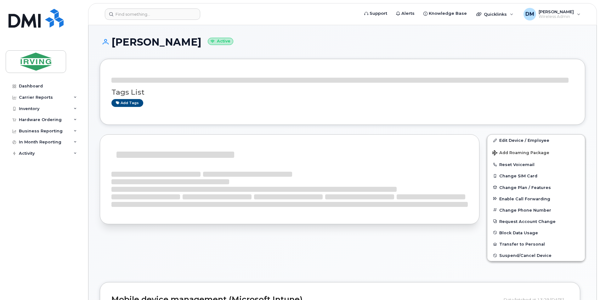 Image resolution: width=600 pixels, height=300 pixels. What do you see at coordinates (536, 152) in the screenshot?
I see `button: Add Roaming Package` at bounding box center [536, 152].